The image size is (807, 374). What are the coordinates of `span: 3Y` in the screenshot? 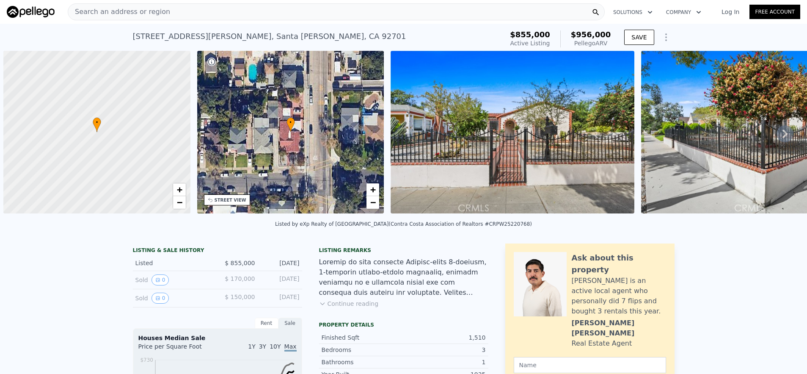 It's located at (262, 346).